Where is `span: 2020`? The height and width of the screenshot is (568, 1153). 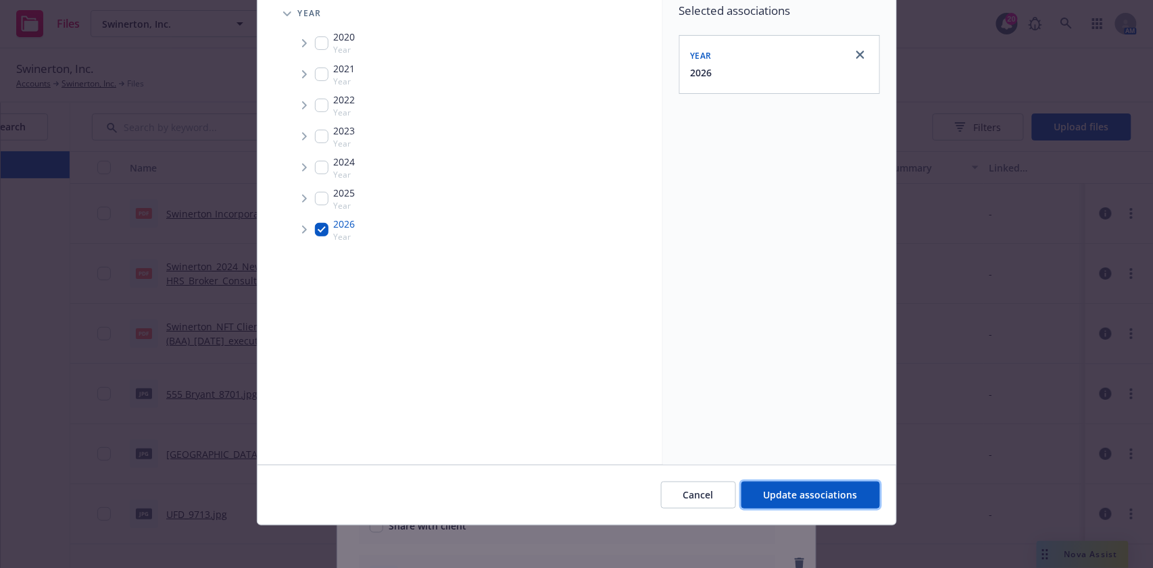 span: 2020 is located at coordinates (345, 36).